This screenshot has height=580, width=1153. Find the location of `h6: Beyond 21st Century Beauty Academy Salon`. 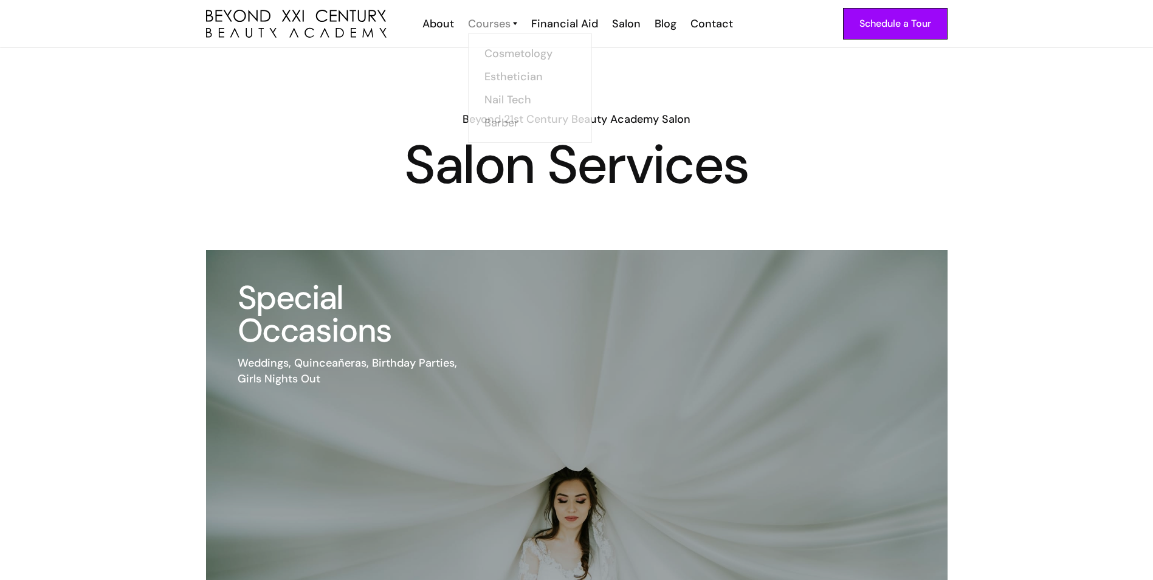

h6: Beyond 21st Century Beauty Academy Salon is located at coordinates (577, 119).